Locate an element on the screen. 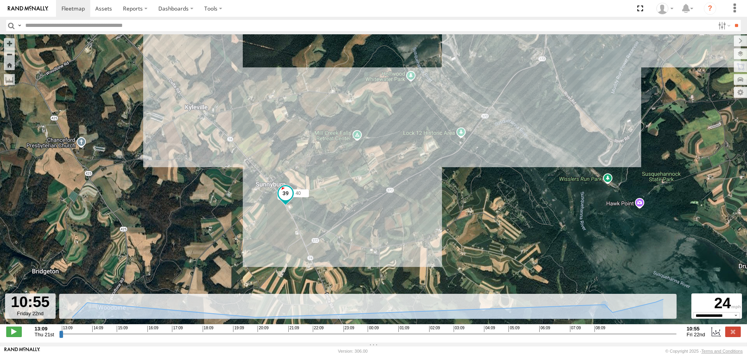 The image size is (747, 355). img: rand-logo.svg is located at coordinates (28, 9).